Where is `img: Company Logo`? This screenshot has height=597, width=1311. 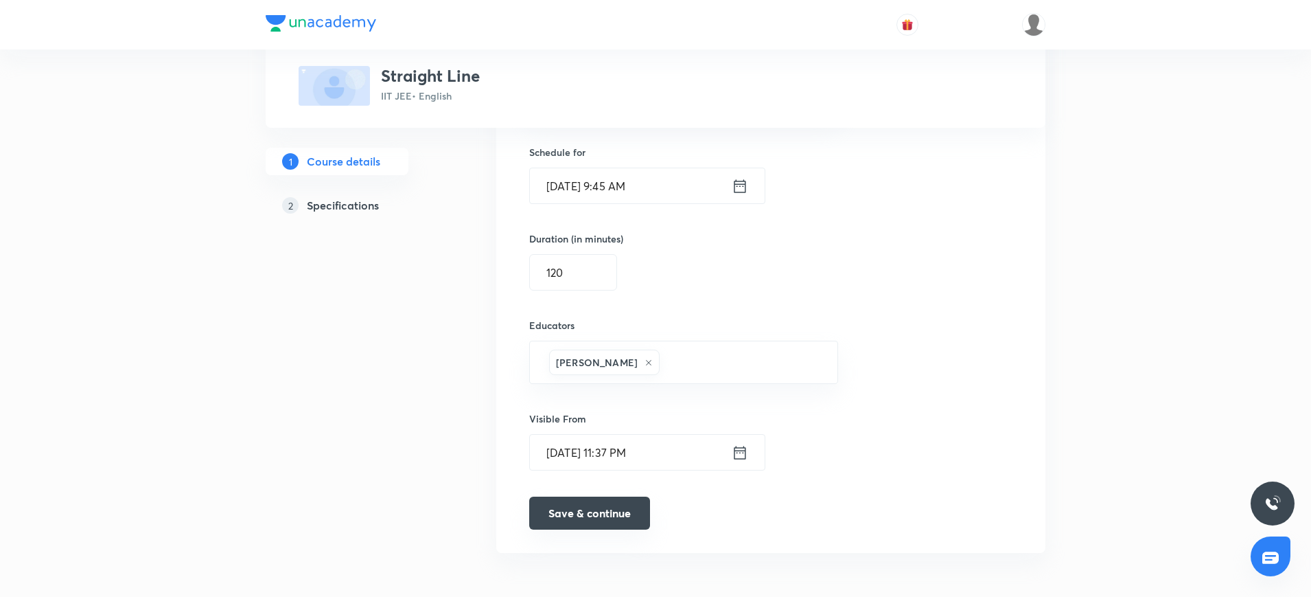 img: Company Logo is located at coordinates (321, 23).